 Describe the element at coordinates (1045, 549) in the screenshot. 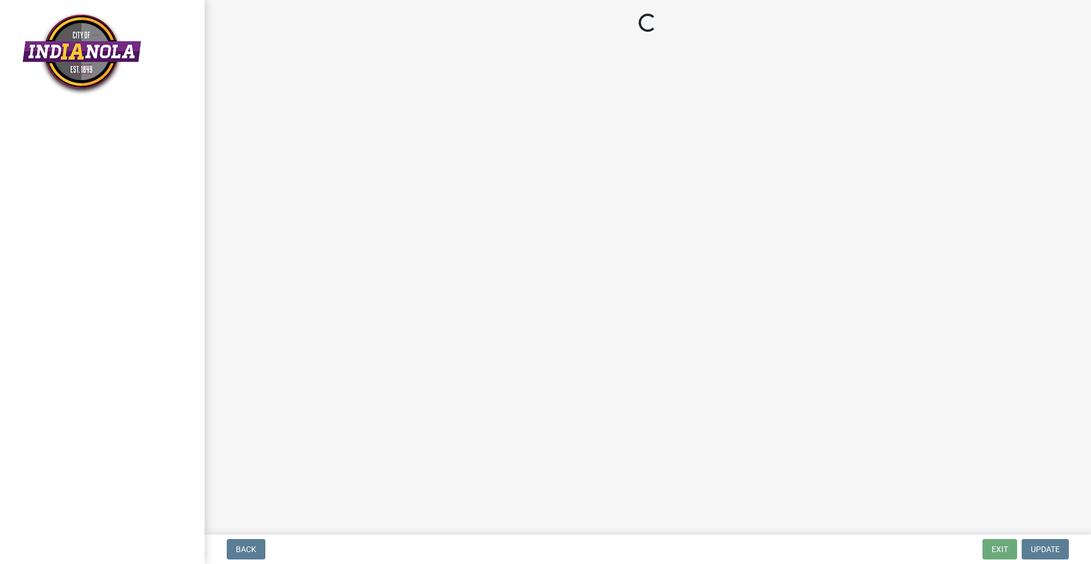

I see `button: Update` at that location.